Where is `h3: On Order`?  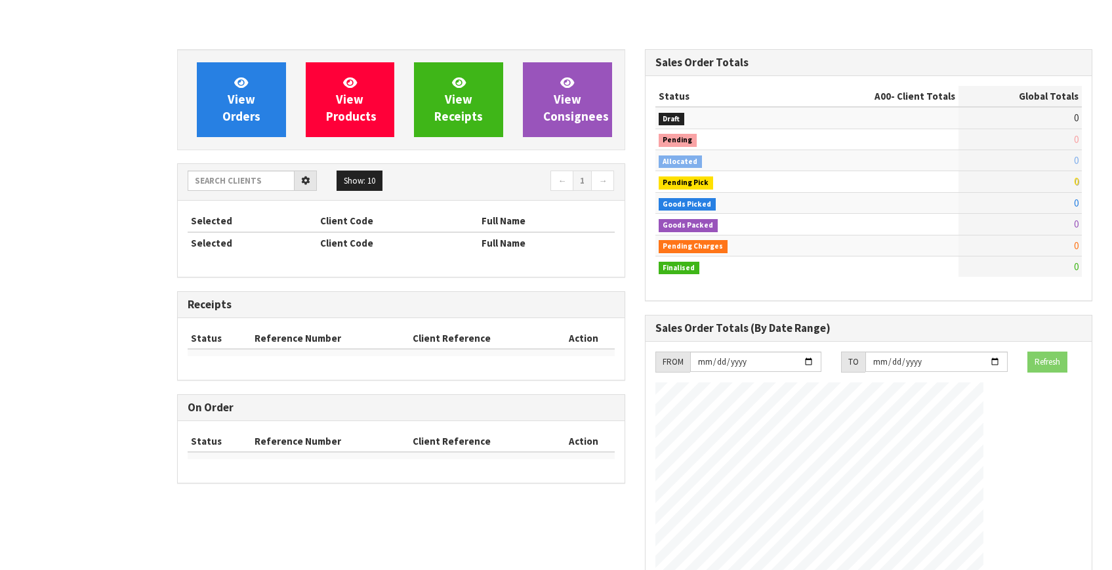
h3: On Order is located at coordinates (401, 407).